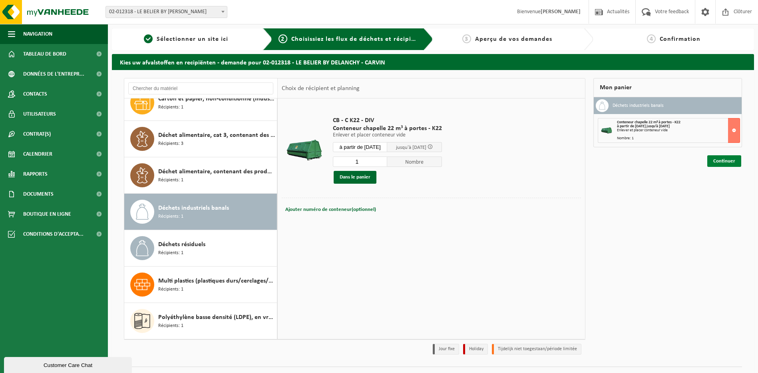 This screenshot has height=373, width=758. Describe the element at coordinates (217, 135) in the screenshot. I see `span: Déchet alimentaire, cat 3, contenant des produits d'origine animale, emballage synthétique` at that location.